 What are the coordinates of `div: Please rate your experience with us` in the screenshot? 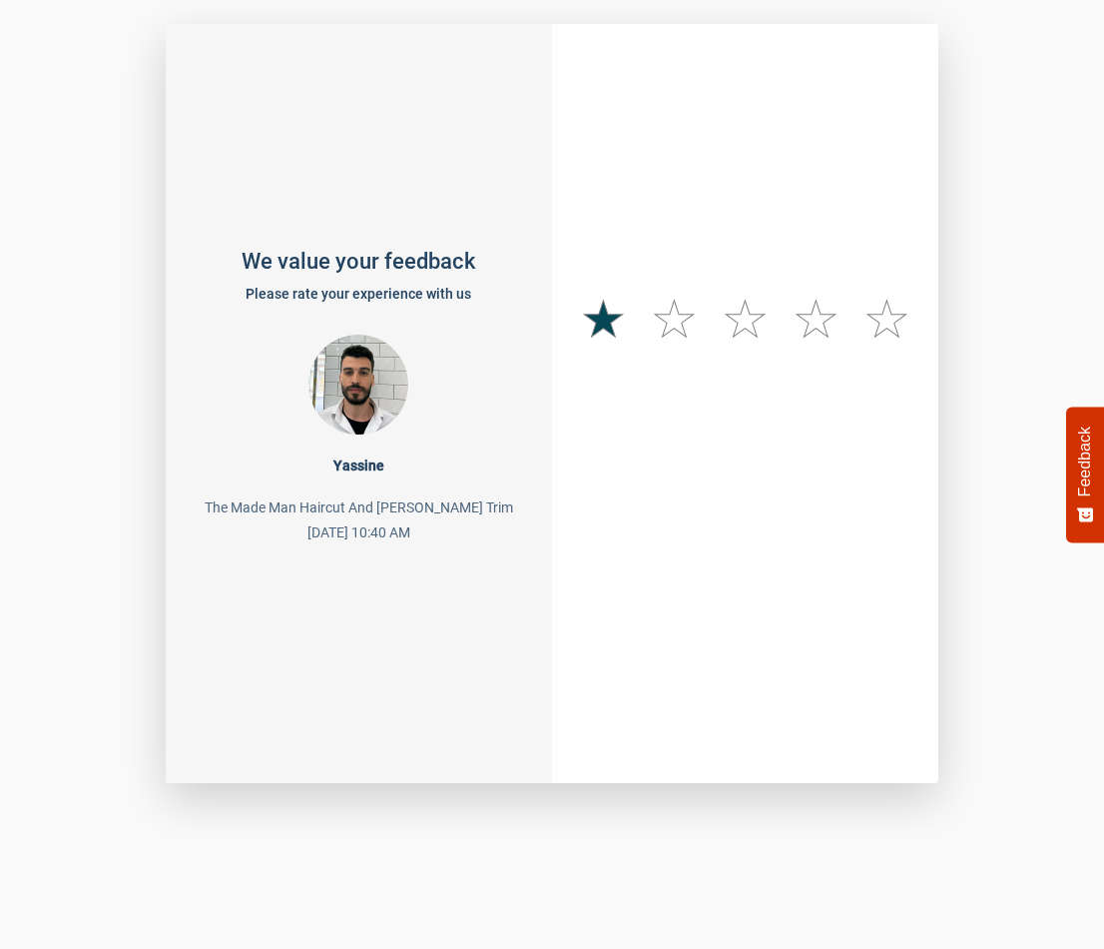 It's located at (358, 294).